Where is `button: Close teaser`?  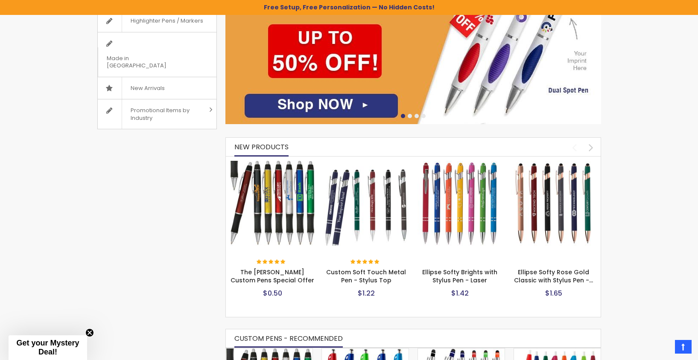 button: Close teaser is located at coordinates (90, 333).